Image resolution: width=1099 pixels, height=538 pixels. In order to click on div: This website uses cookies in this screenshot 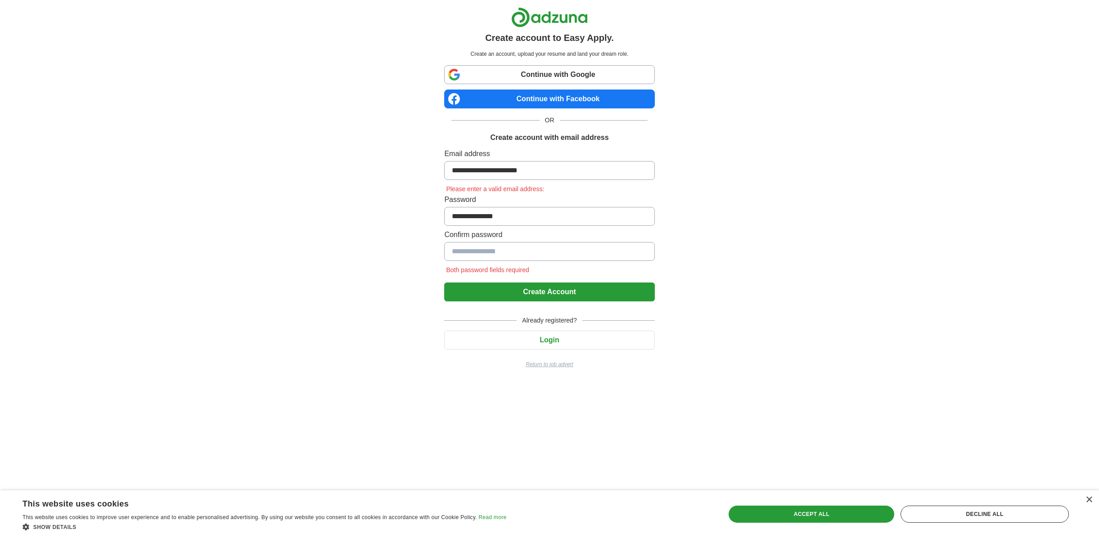, I will do `click(253, 503)`.